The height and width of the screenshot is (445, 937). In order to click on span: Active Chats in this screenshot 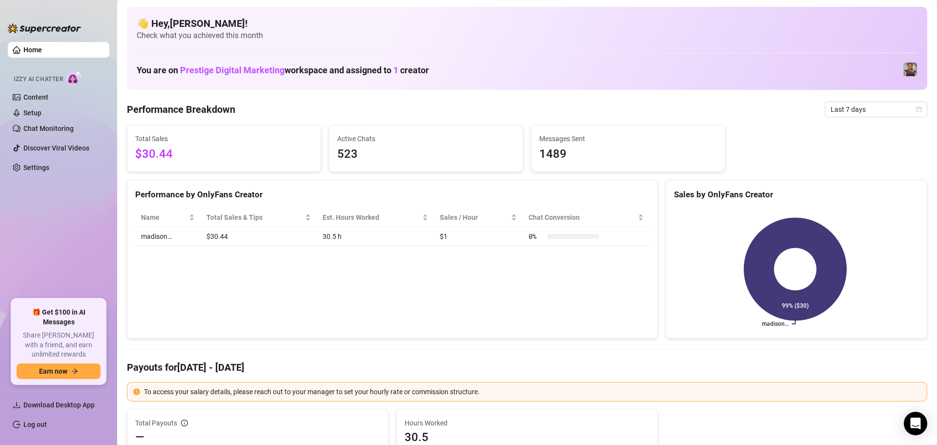, I will do `click(426, 139)`.